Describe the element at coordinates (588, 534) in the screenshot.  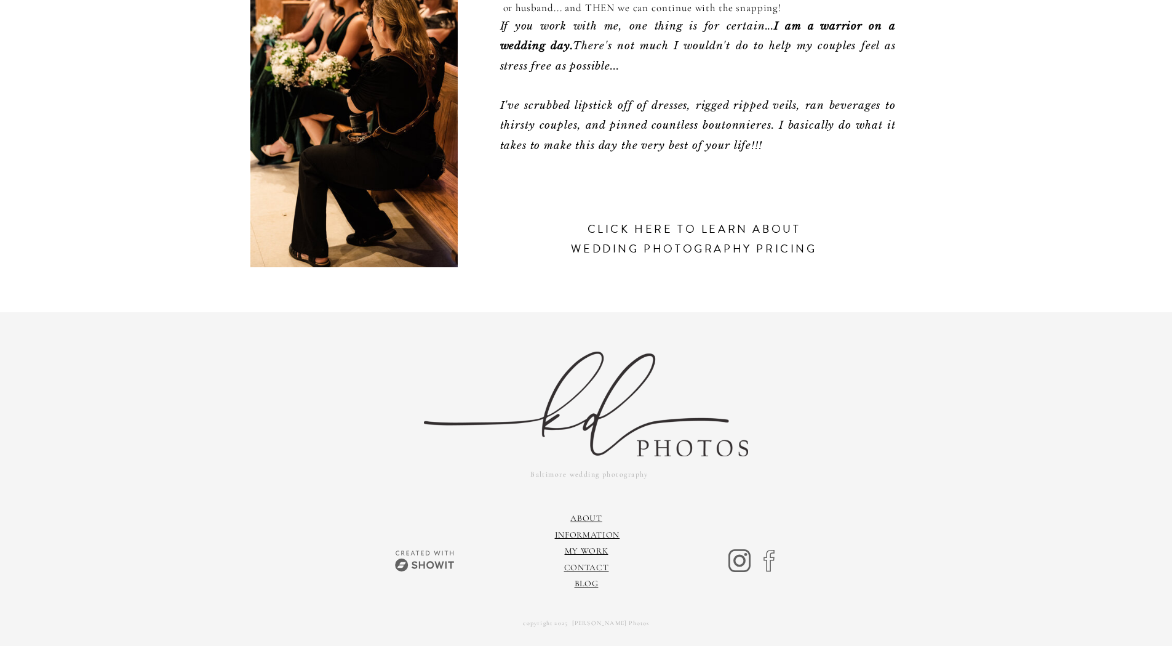
I see `a: information` at that location.